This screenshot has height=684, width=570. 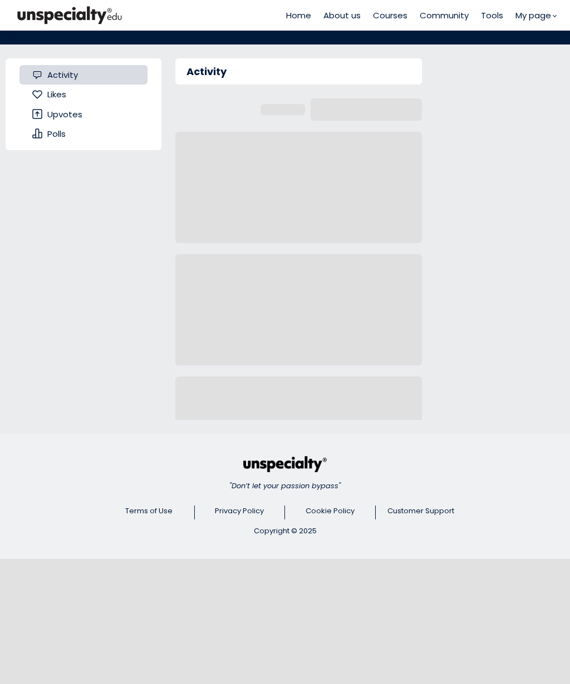 What do you see at coordinates (421, 511) in the screenshot?
I see `a: Customer Support` at bounding box center [421, 511].